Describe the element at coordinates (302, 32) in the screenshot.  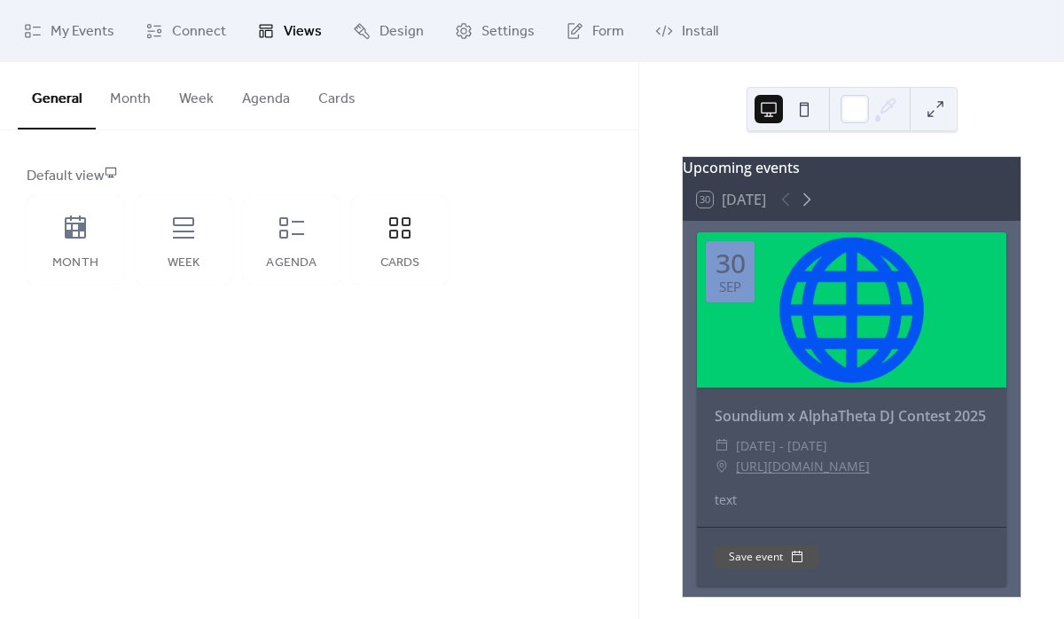
I see `span: Views` at that location.